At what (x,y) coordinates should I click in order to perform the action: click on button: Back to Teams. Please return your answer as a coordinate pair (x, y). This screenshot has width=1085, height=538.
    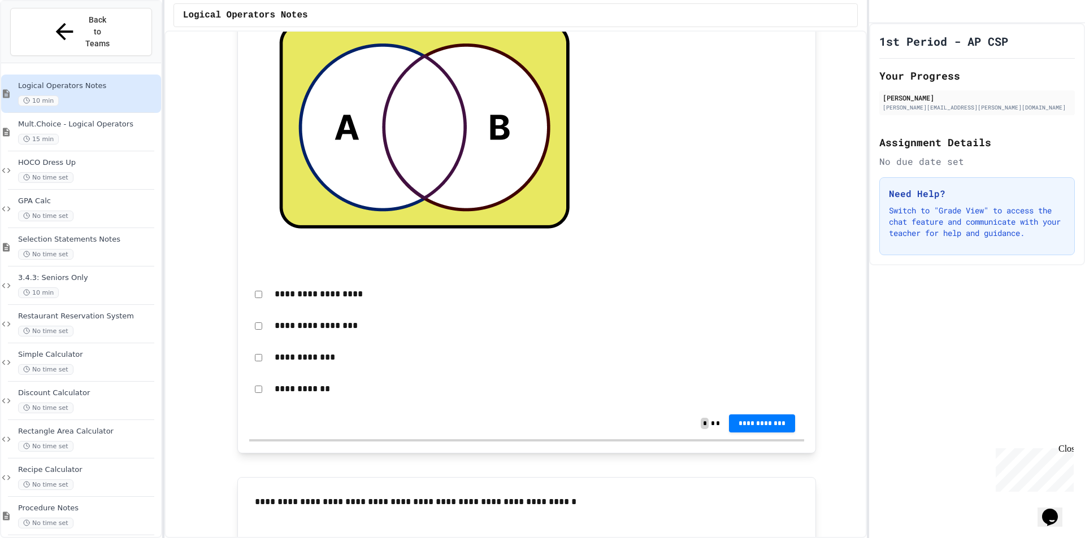
    Looking at the image, I should click on (81, 32).